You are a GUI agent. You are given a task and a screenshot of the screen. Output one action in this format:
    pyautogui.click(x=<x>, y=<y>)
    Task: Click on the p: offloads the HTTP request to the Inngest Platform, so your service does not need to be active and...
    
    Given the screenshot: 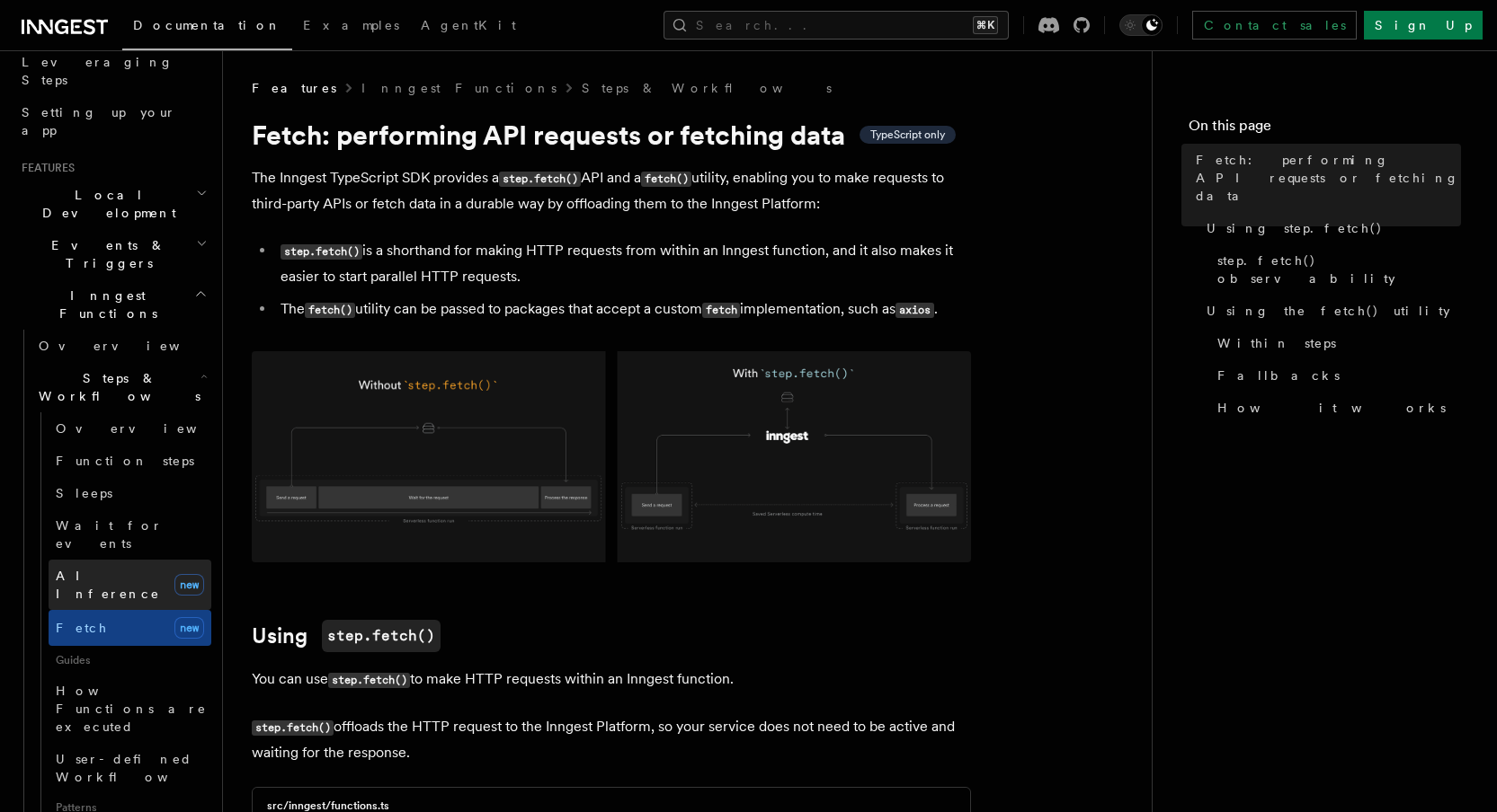 What is the action you would take?
    pyautogui.click(x=611, y=739)
    